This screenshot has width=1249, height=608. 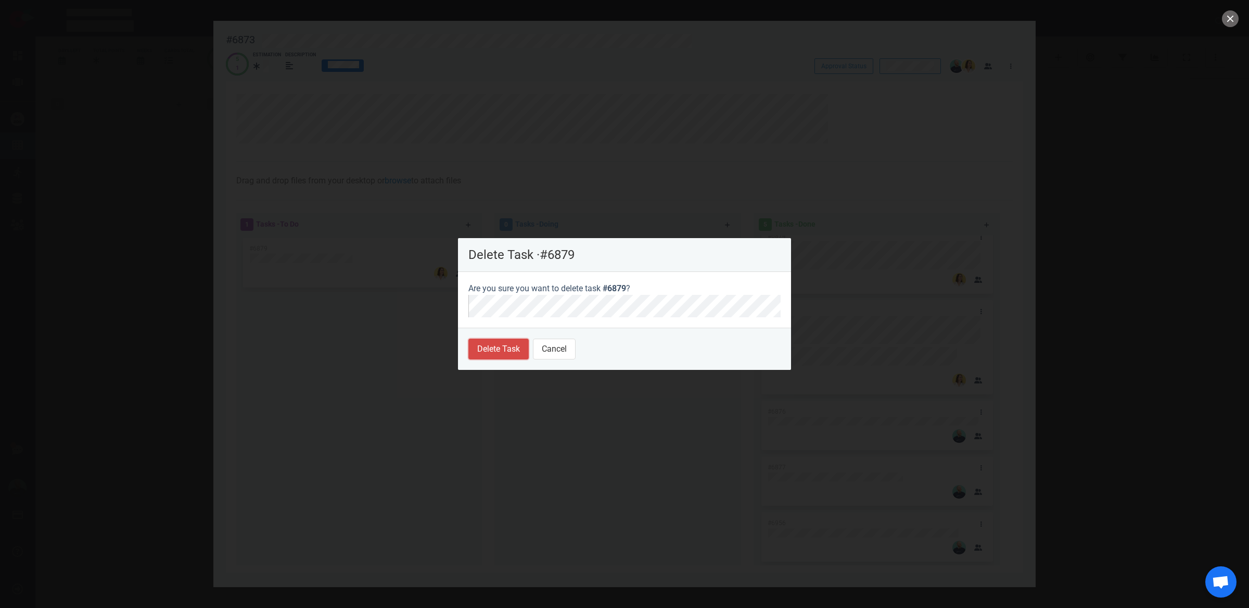 I want to click on span: #6879, so click(x=614, y=288).